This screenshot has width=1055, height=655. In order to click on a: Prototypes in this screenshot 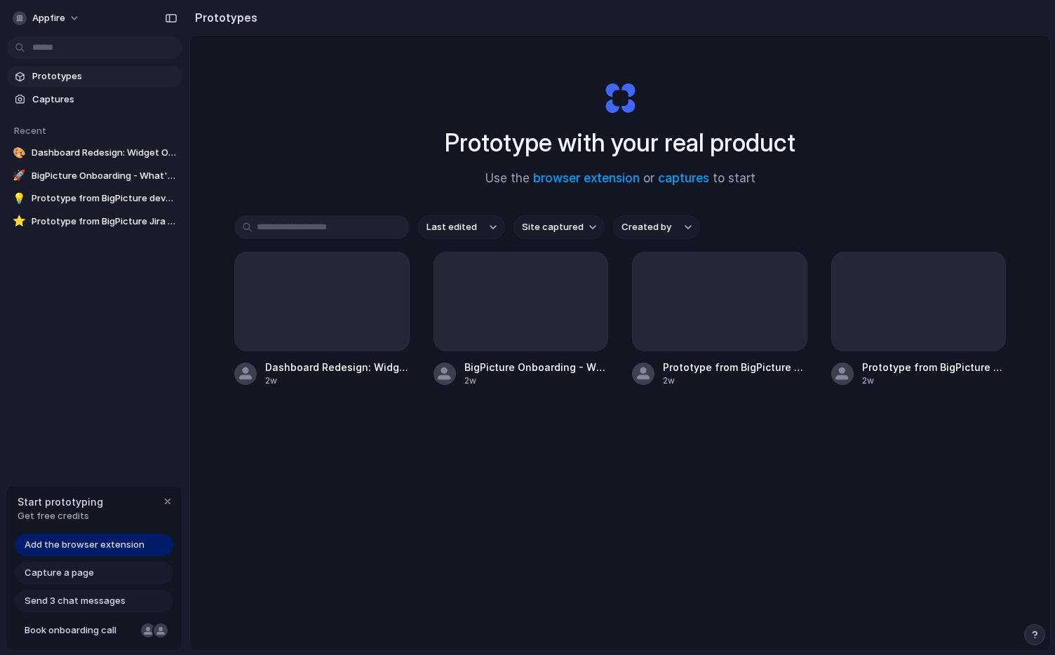, I will do `click(95, 76)`.